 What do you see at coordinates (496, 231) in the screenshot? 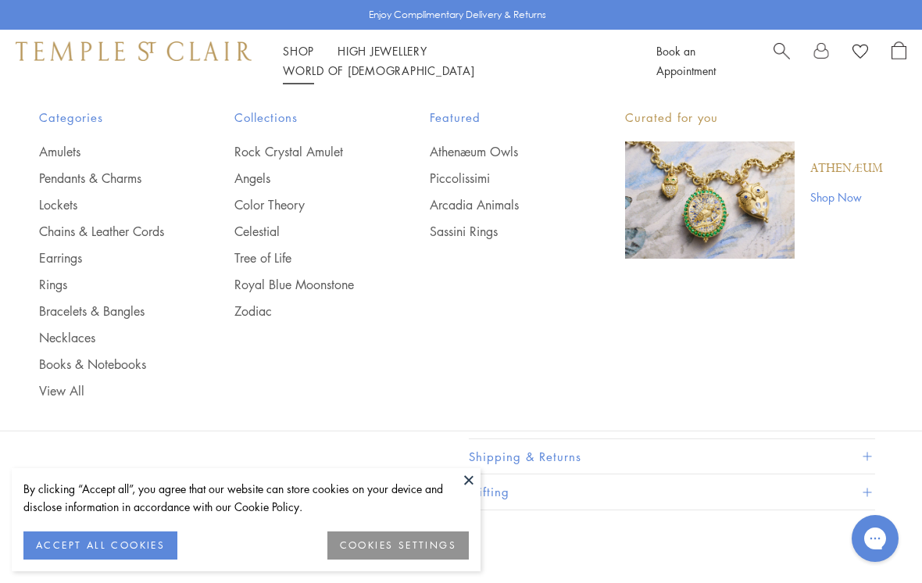
I see `a: Sassini Rings` at bounding box center [496, 231].